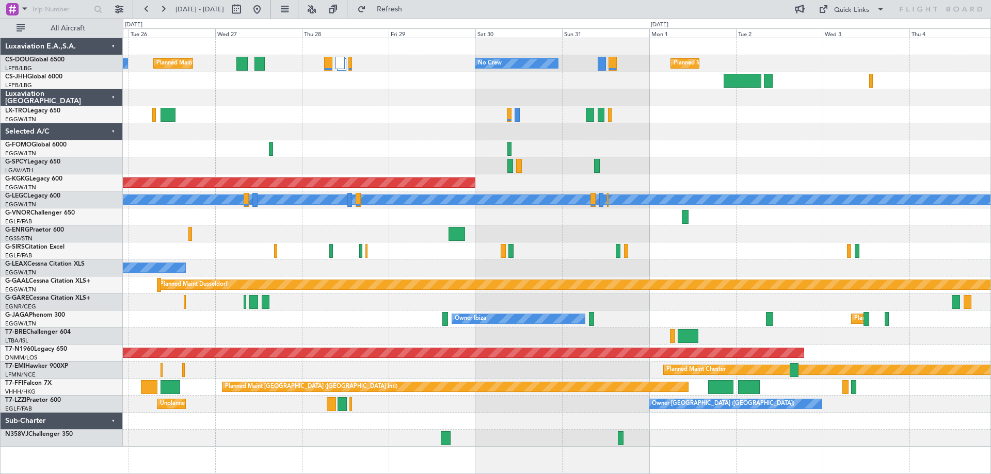  Describe the element at coordinates (34, 179) in the screenshot. I see `a: G-KGKGLegacy 600` at that location.